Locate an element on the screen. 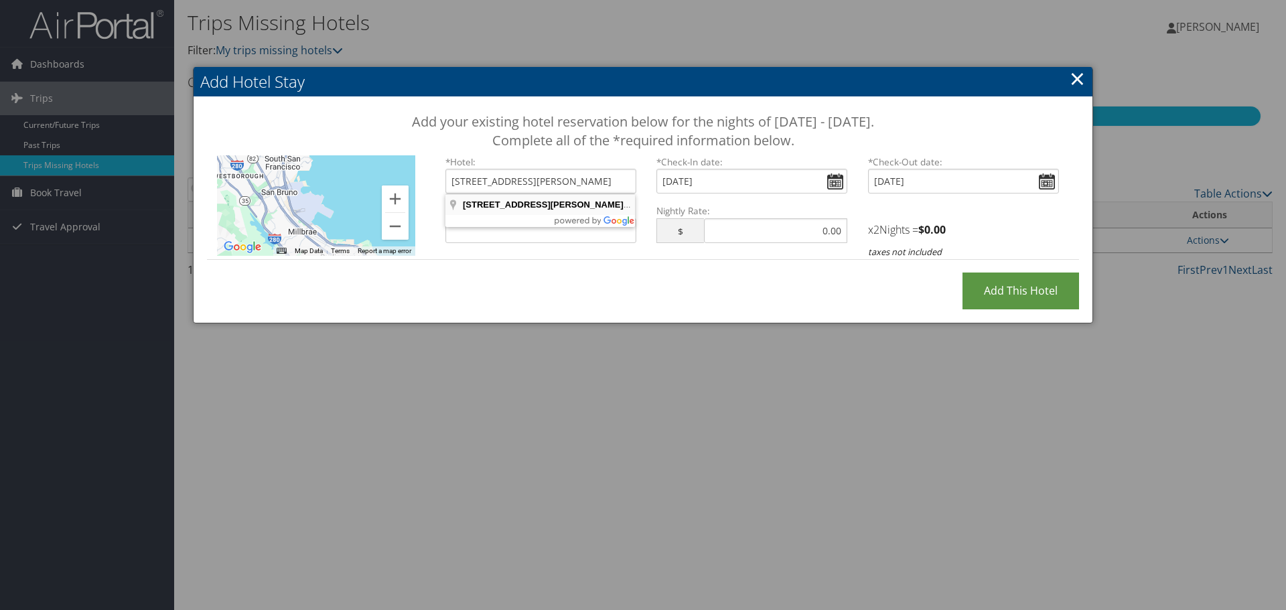 This screenshot has height=610, width=1286. label: Check-In date: is located at coordinates (752, 162).